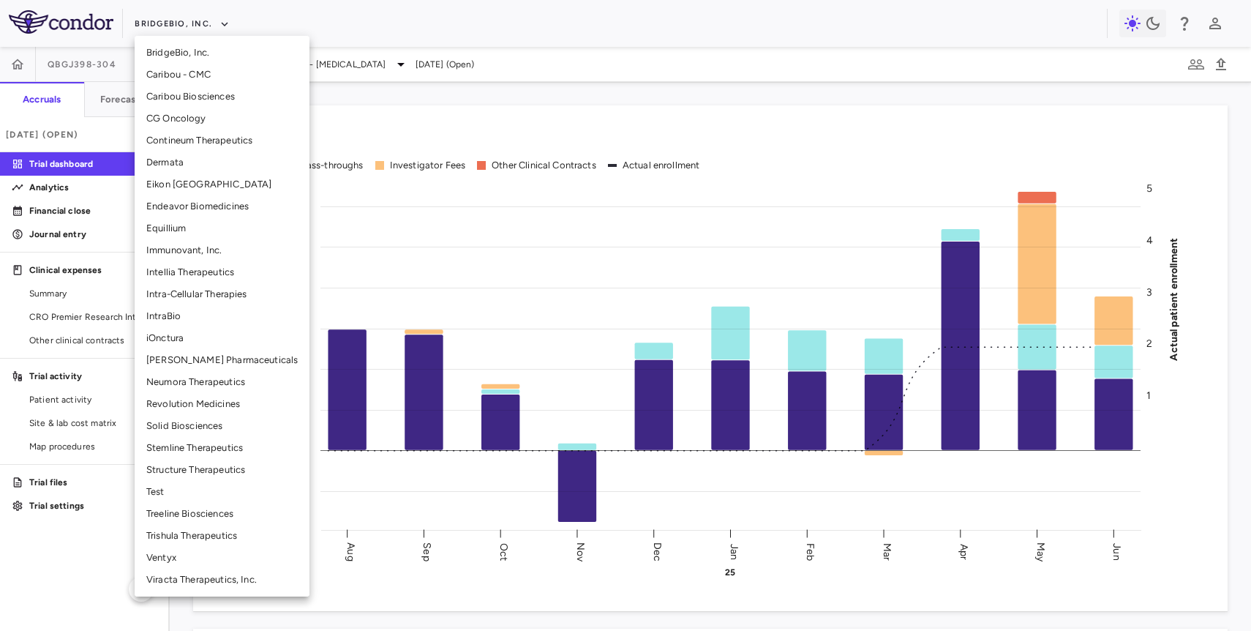 The height and width of the screenshot is (631, 1251). What do you see at coordinates (222, 382) in the screenshot?
I see `li: Neumora Therapeutics` at bounding box center [222, 382].